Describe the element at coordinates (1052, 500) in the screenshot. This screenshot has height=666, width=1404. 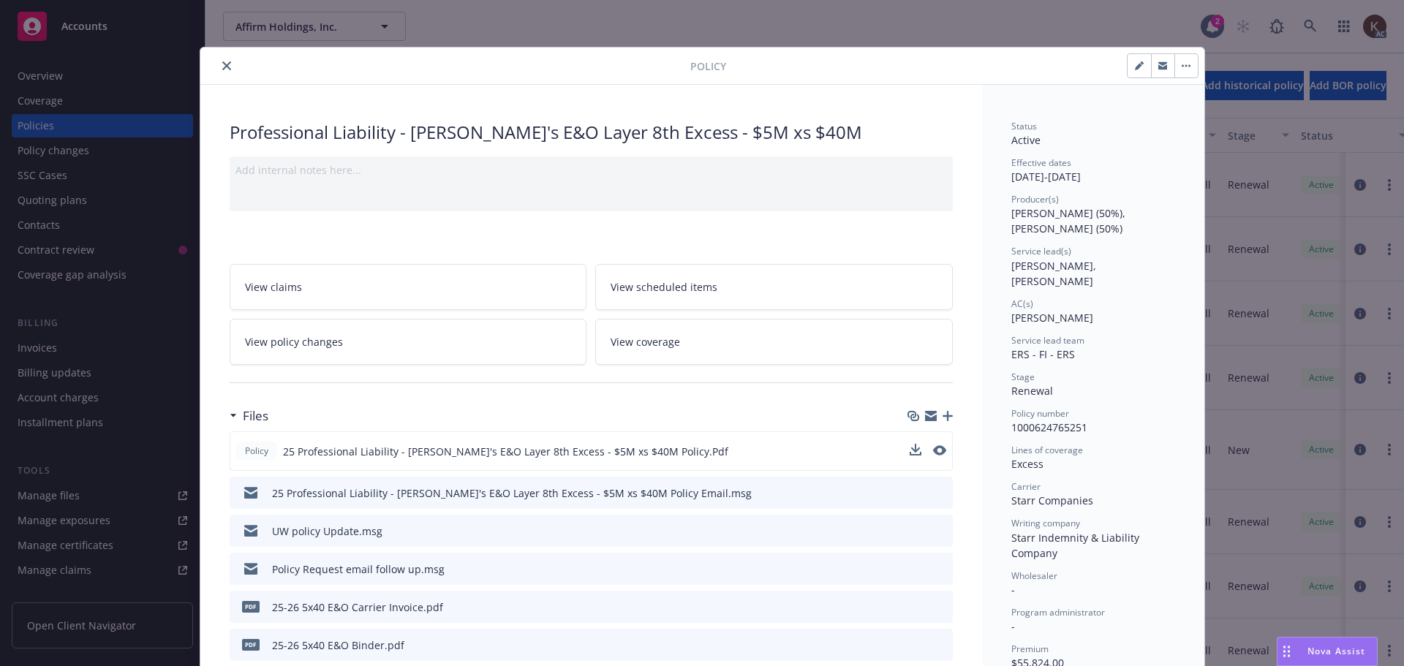
I see `span: Starr Companies` at that location.